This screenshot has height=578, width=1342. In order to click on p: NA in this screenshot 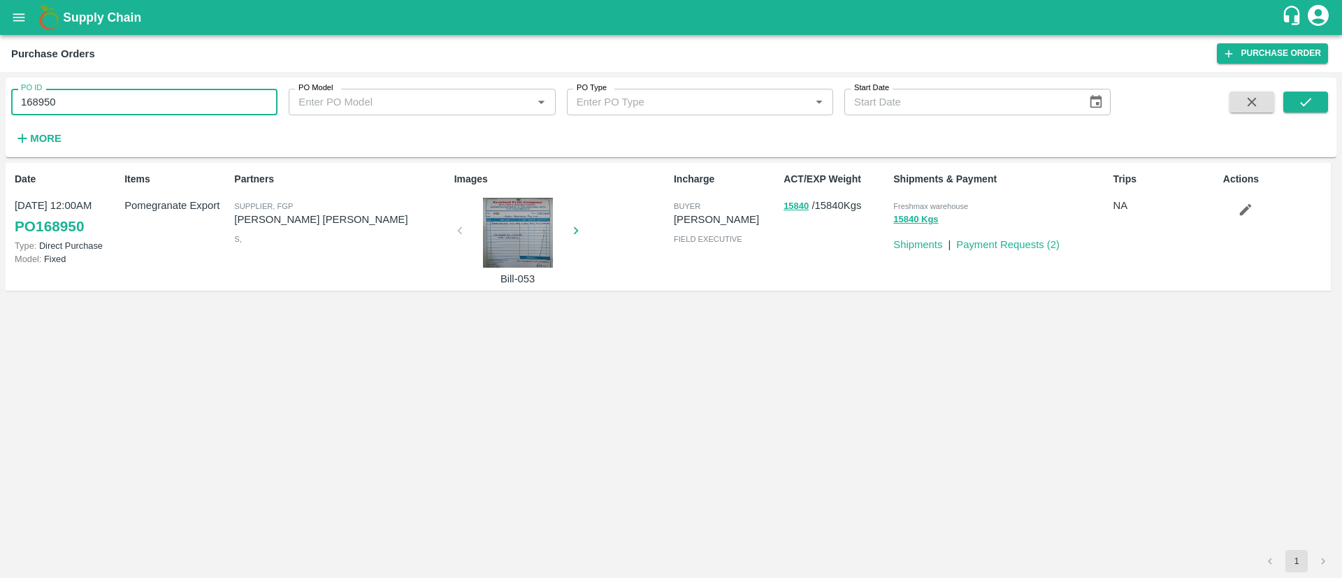, I will do `click(1165, 205)`.